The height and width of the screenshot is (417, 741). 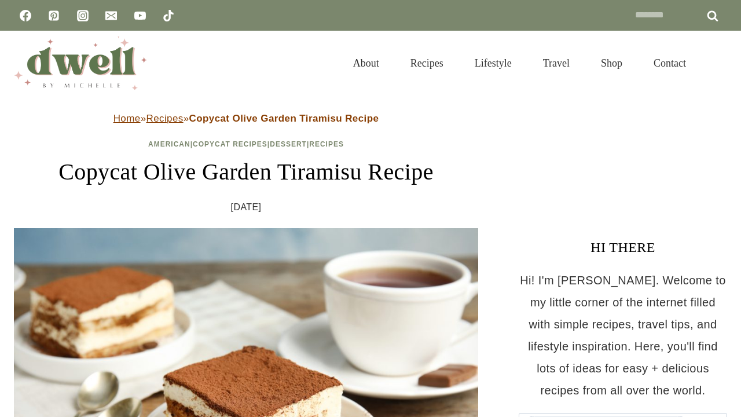 What do you see at coordinates (623, 247) in the screenshot?
I see `h3: HI THERE` at bounding box center [623, 247].